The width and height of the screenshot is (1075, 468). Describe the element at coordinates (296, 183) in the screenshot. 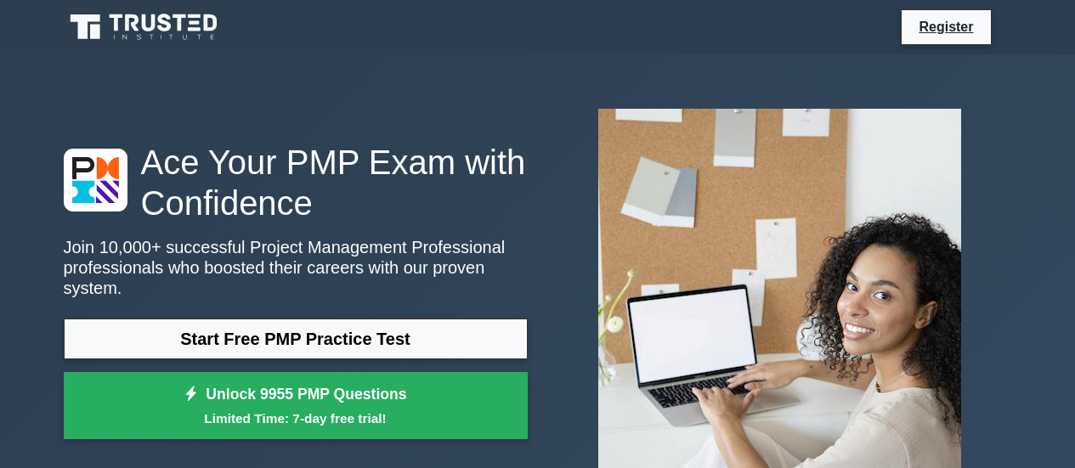

I see `h1: Ace Your PMP Exam with Confidence` at that location.